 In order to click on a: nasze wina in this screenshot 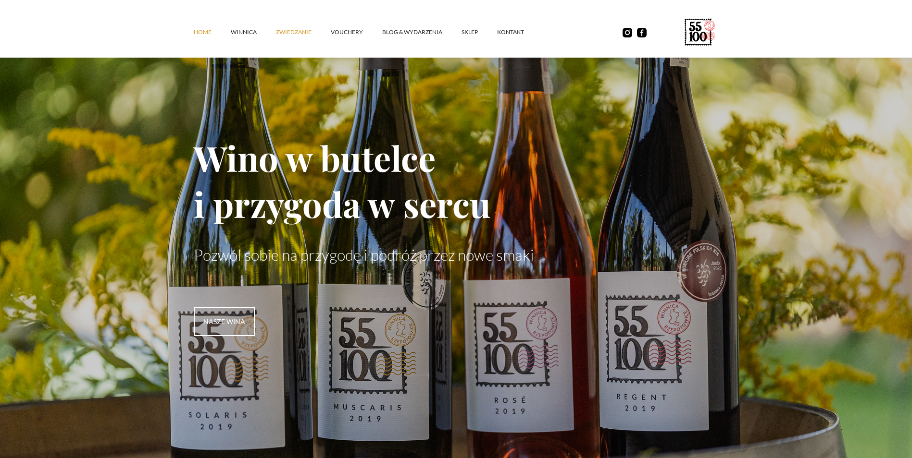, I will do `click(224, 322)`.